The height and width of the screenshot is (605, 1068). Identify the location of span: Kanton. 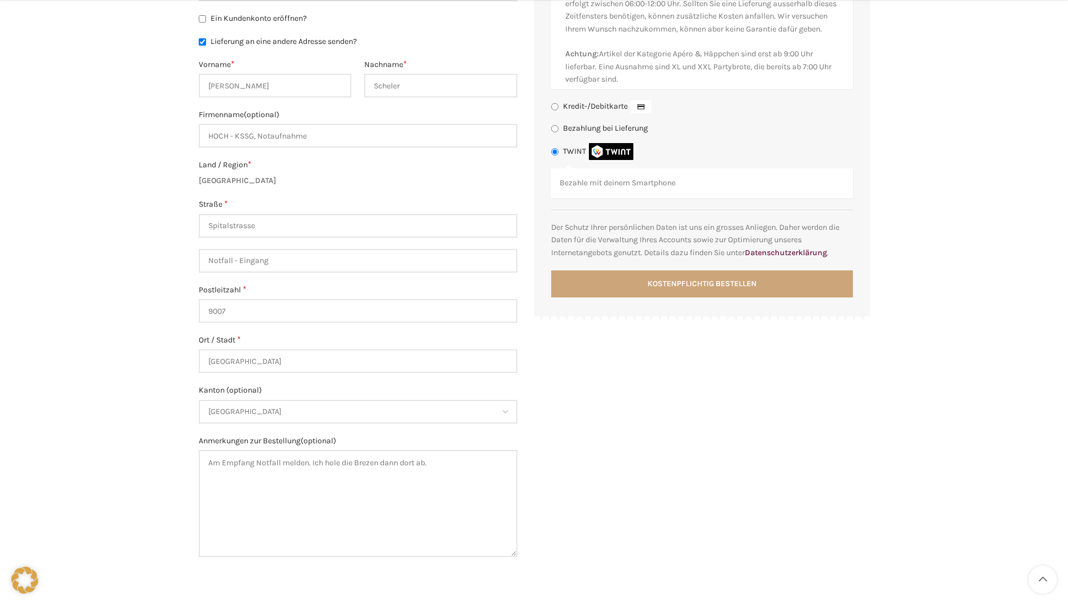
(358, 411).